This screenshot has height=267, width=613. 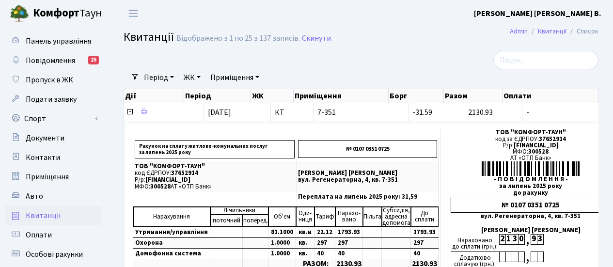 I want to click on a: Повідомлення25, so click(x=53, y=61).